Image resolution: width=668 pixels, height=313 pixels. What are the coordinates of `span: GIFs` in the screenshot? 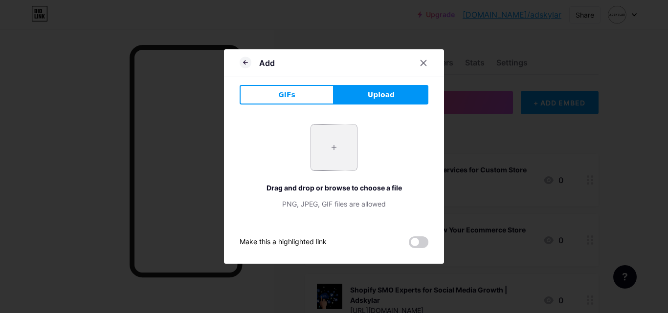 It's located at (286, 95).